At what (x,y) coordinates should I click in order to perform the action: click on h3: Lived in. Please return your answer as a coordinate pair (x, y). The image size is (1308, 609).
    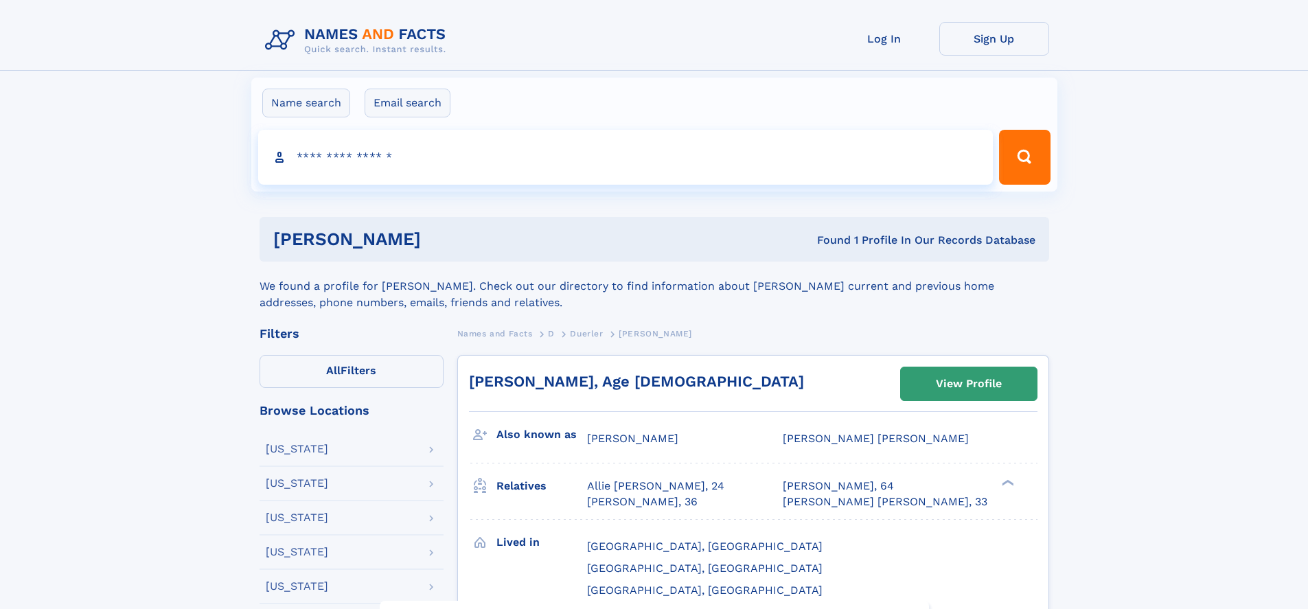
    Looking at the image, I should click on (542, 542).